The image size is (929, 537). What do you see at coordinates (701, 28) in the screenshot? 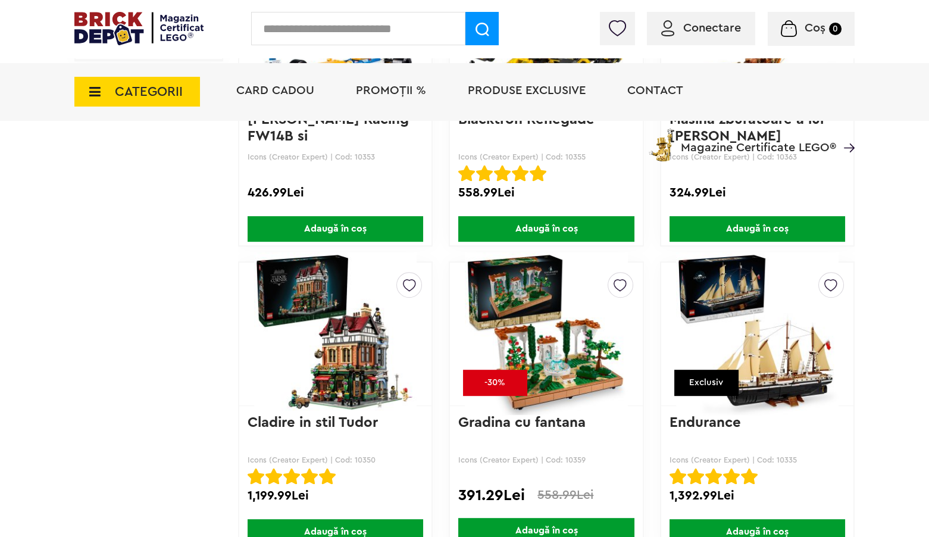
I see `a: Conectare` at bounding box center [701, 28].